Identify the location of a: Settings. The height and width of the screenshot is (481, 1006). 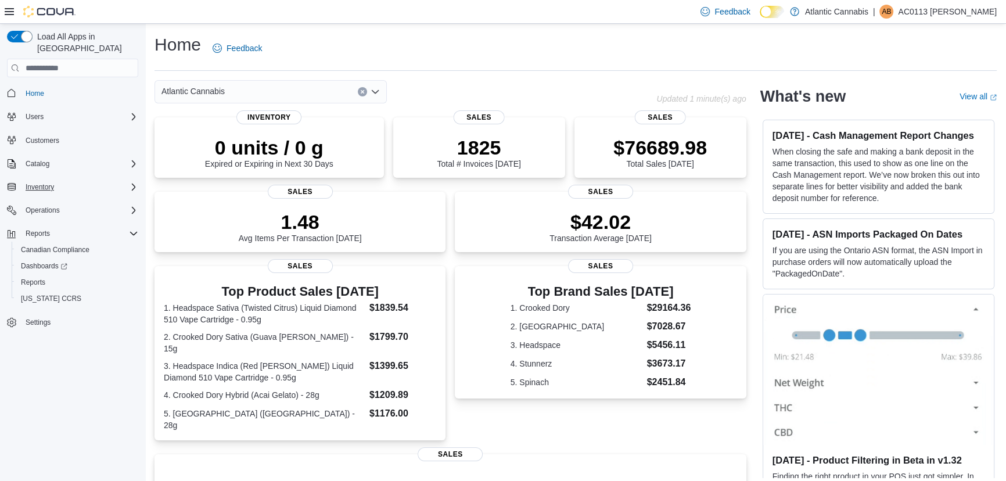
(38, 322).